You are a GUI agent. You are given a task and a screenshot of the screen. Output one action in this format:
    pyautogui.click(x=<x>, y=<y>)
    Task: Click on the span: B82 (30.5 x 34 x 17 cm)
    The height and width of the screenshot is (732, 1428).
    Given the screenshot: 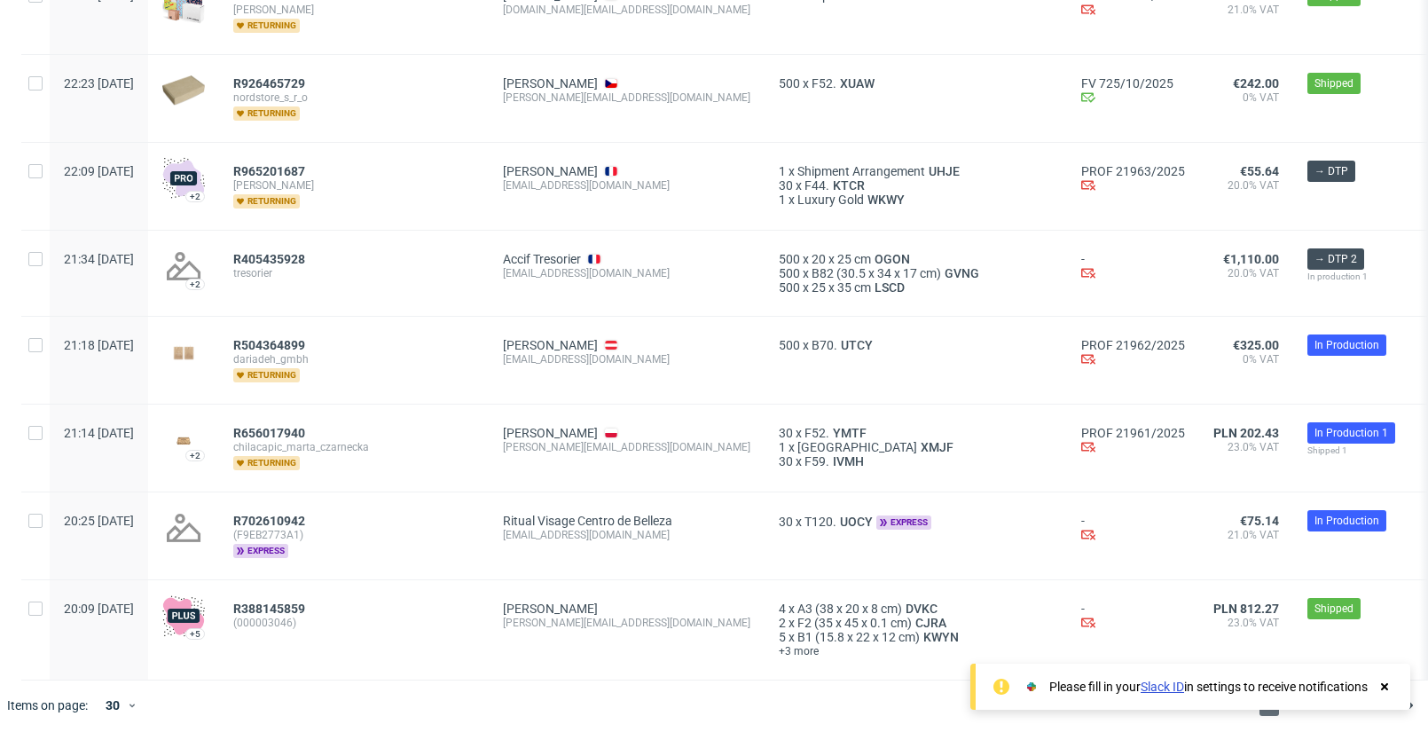 What is the action you would take?
    pyautogui.click(x=877, y=273)
    